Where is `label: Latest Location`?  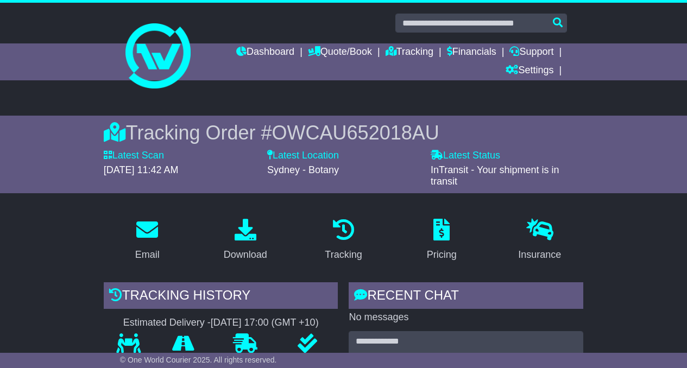 label: Latest Location is located at coordinates (303, 156).